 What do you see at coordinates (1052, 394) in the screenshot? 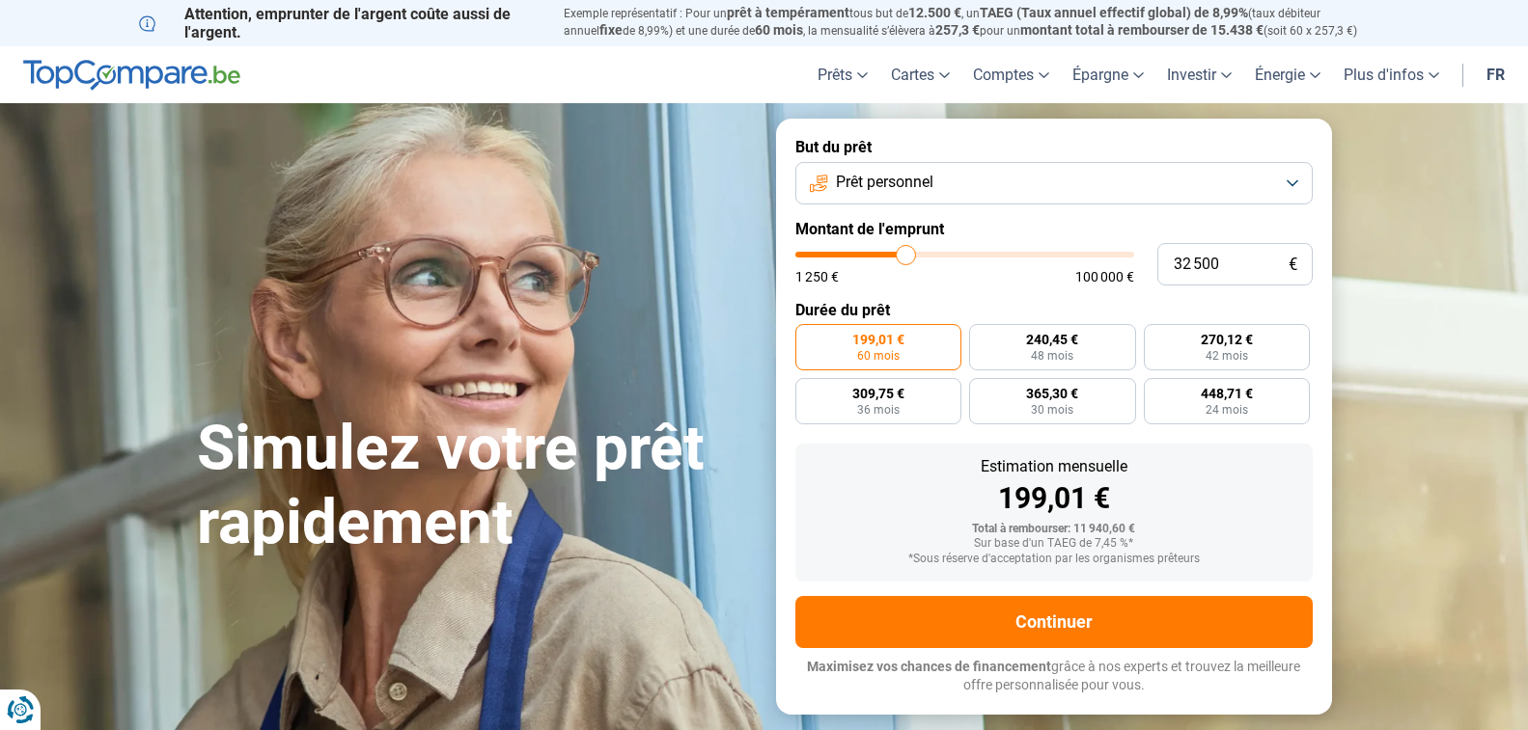
I see `span: 365,30 €` at bounding box center [1052, 394].